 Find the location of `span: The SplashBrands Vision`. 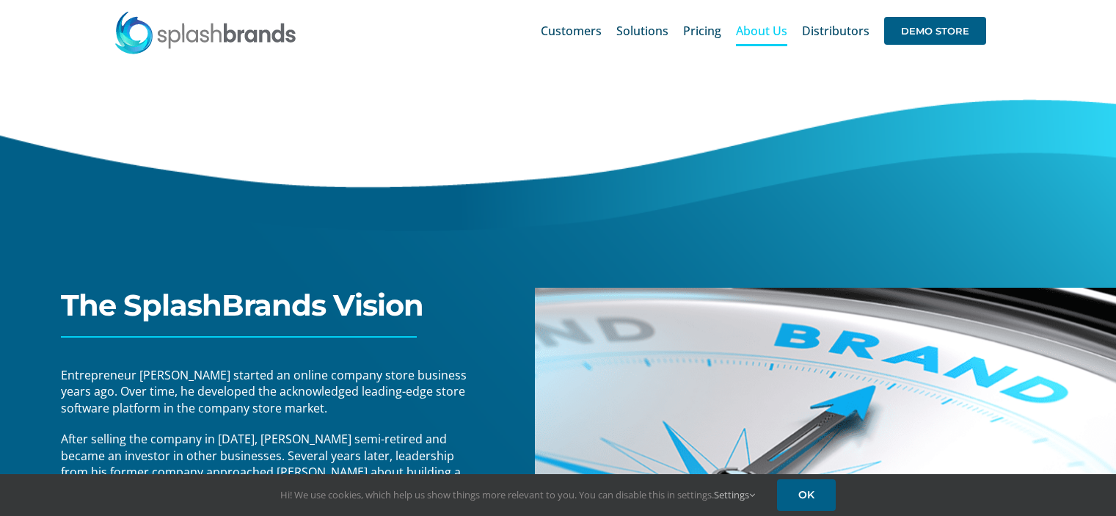

span: The SplashBrands Vision is located at coordinates (242, 305).